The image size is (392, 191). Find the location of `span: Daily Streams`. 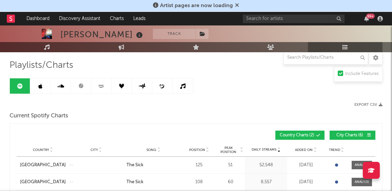

span: Daily Streams is located at coordinates (264, 150).